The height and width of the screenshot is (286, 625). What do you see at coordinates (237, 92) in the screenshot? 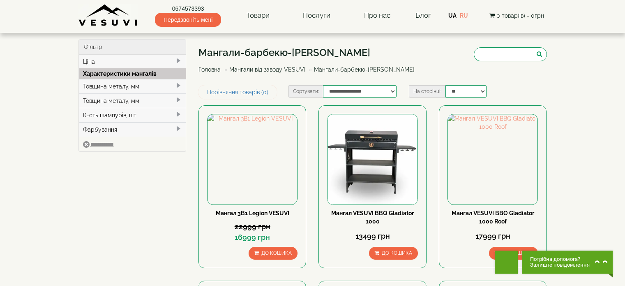
I see `a: Порівняння товарів (0)` at bounding box center [237, 92].